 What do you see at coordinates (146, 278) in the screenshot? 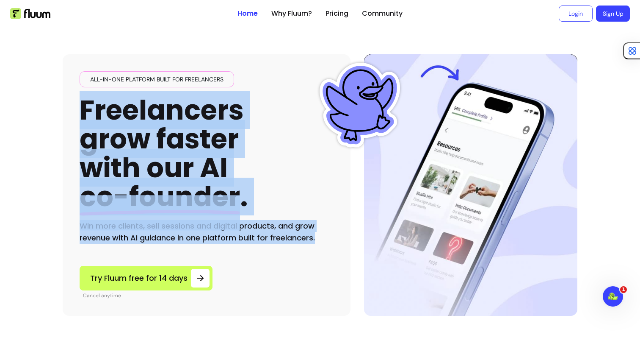
I see `a: Try Fluum free for 14 days` at bounding box center [146, 278].